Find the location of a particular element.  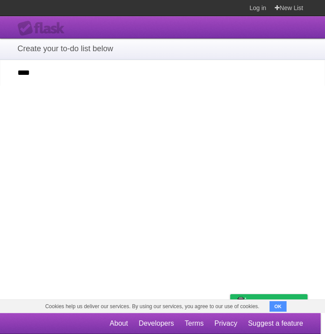

a: About is located at coordinates (119, 323).